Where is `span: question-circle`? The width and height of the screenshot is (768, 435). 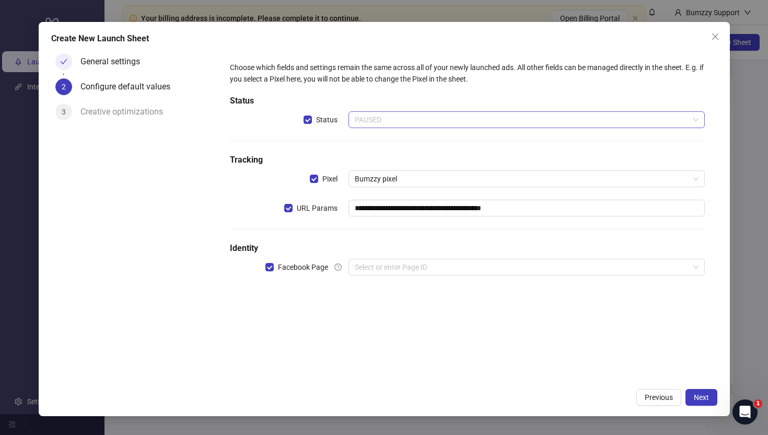 span: question-circle is located at coordinates (338, 267).